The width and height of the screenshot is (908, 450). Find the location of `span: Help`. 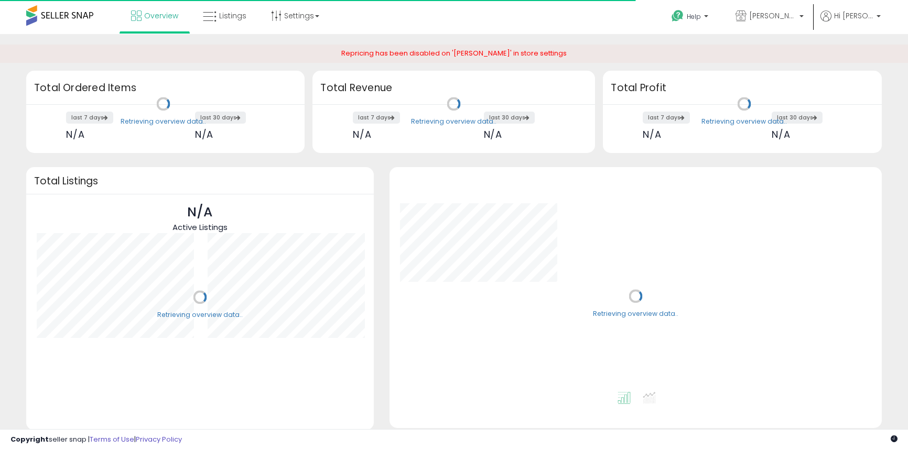

span: Help is located at coordinates (694, 16).